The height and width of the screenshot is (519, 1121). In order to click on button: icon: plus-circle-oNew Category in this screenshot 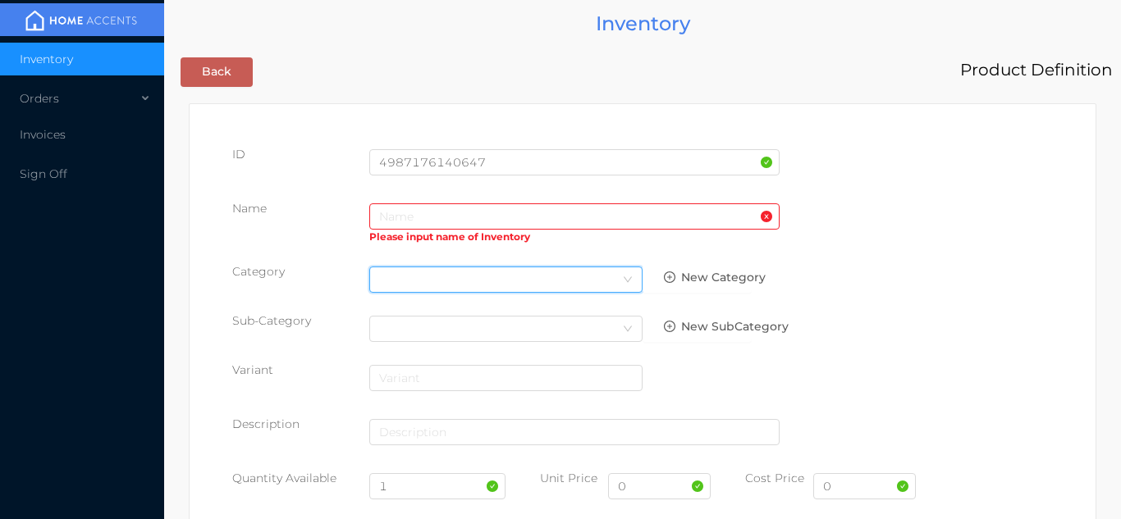, I will do `click(696, 278)`.